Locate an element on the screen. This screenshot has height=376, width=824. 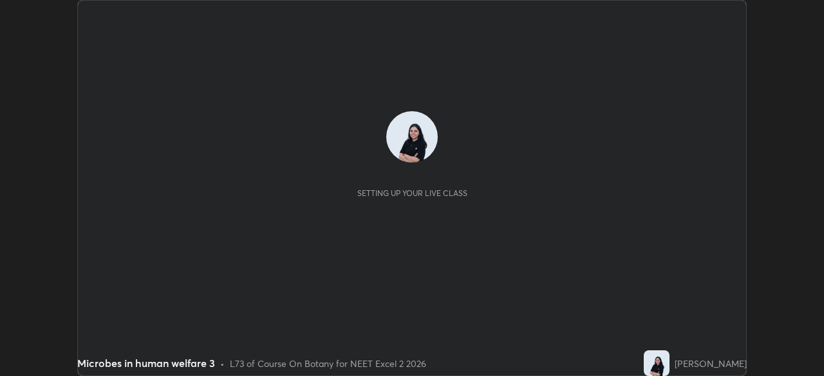
div: L73 of Course On Botany for NEET Excel 2 2026 is located at coordinates (327, 364).